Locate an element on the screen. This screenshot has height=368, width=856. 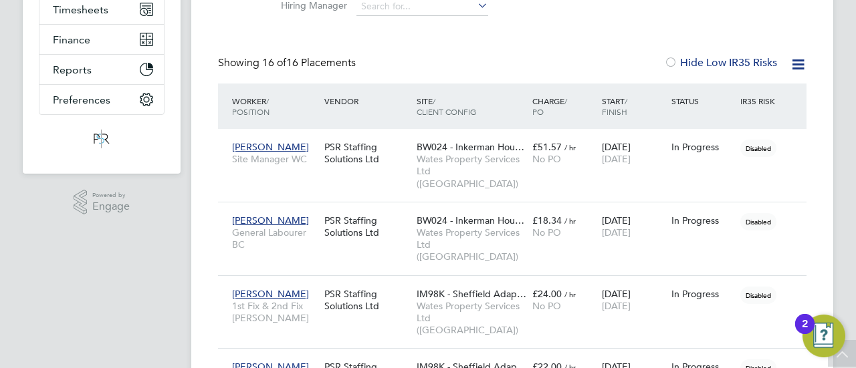
span: / Client Config is located at coordinates (446, 106).